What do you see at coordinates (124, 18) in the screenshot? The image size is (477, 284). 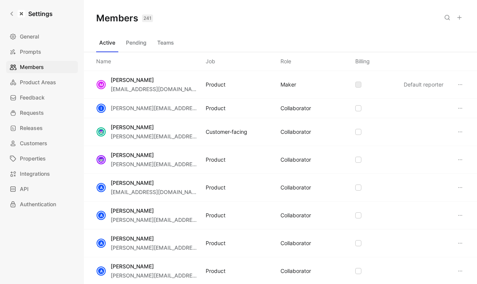 I see `h1: Members` at bounding box center [124, 18].